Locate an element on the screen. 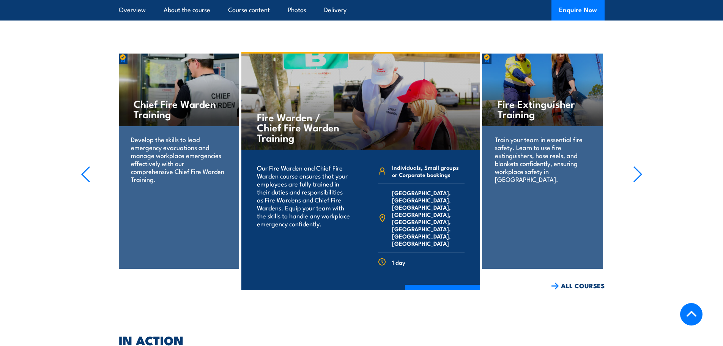  p: Develop the skills to lead emergency evacuations and manage workplace emergencies effectively wit... is located at coordinates (178, 159).